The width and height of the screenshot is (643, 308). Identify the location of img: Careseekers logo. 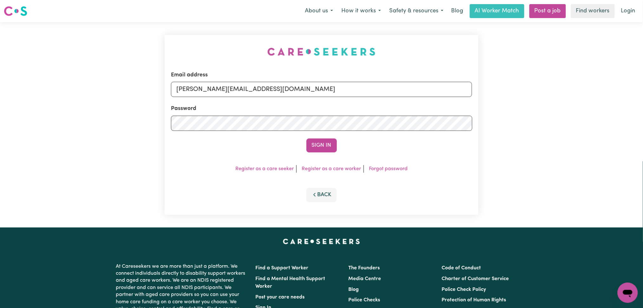
(16, 11).